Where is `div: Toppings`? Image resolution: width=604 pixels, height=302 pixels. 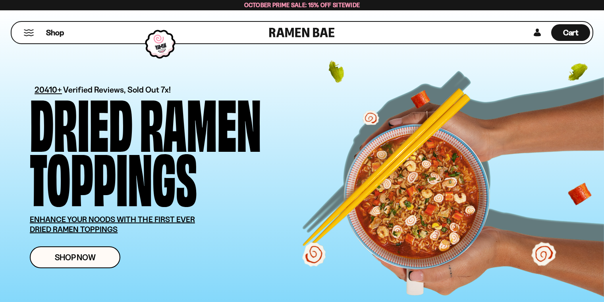 div: Toppings is located at coordinates (113, 175).